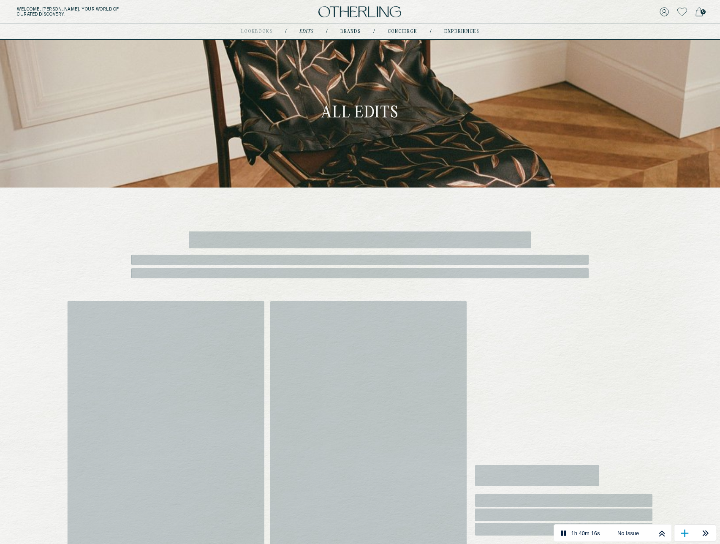  Describe the element at coordinates (360, 114) in the screenshot. I see `h1: All Edits` at that location.